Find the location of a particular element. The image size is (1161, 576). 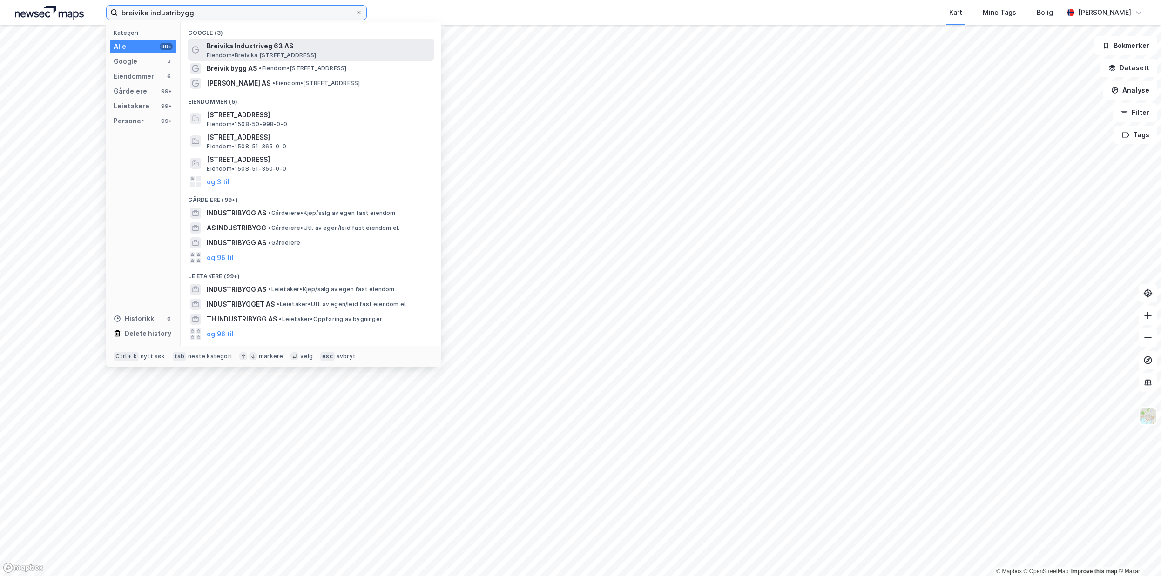

div: Ctrl + k is located at coordinates (126, 356).